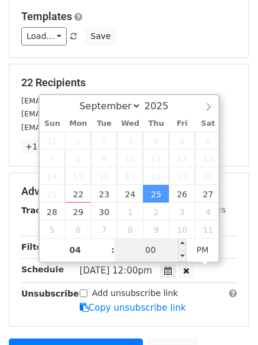 This screenshot has height=345, width=258. I want to click on span: September 9, 2025, so click(104, 158).